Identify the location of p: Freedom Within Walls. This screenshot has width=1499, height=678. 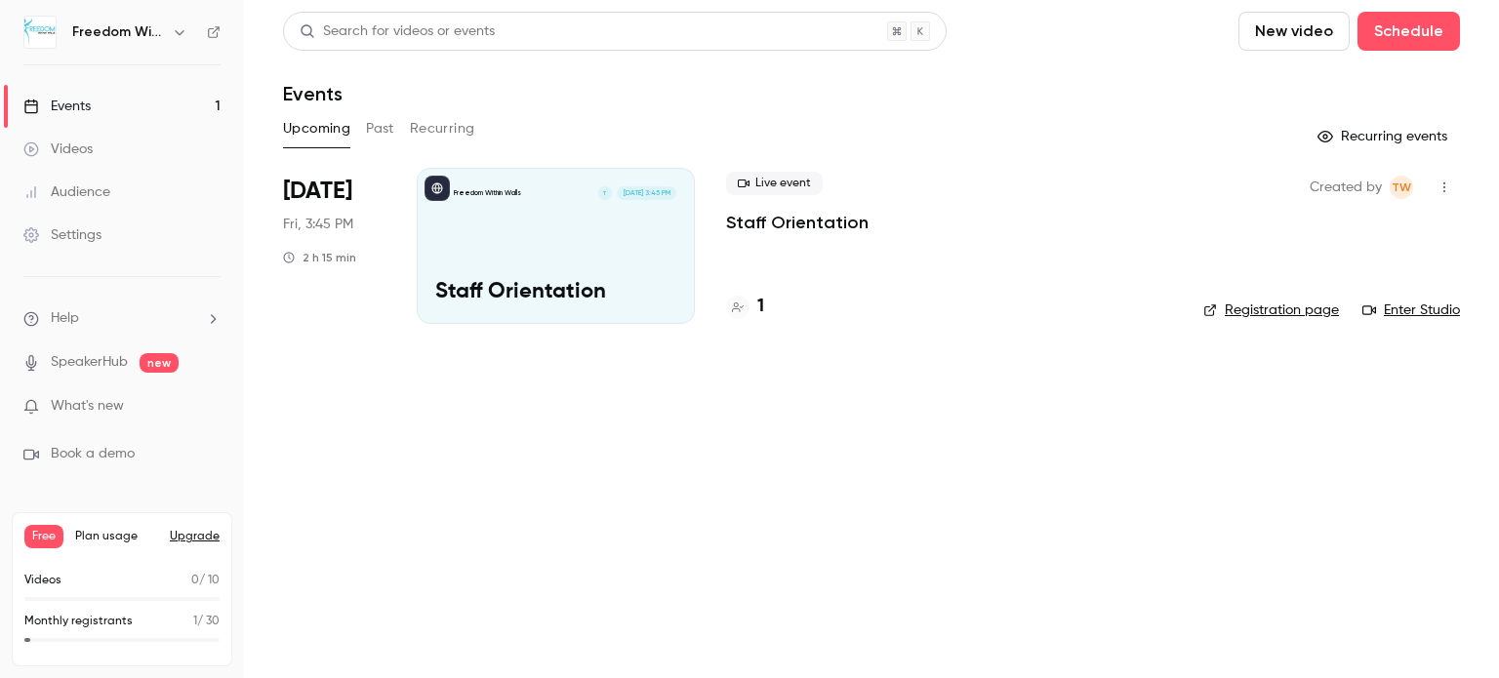
(487, 193).